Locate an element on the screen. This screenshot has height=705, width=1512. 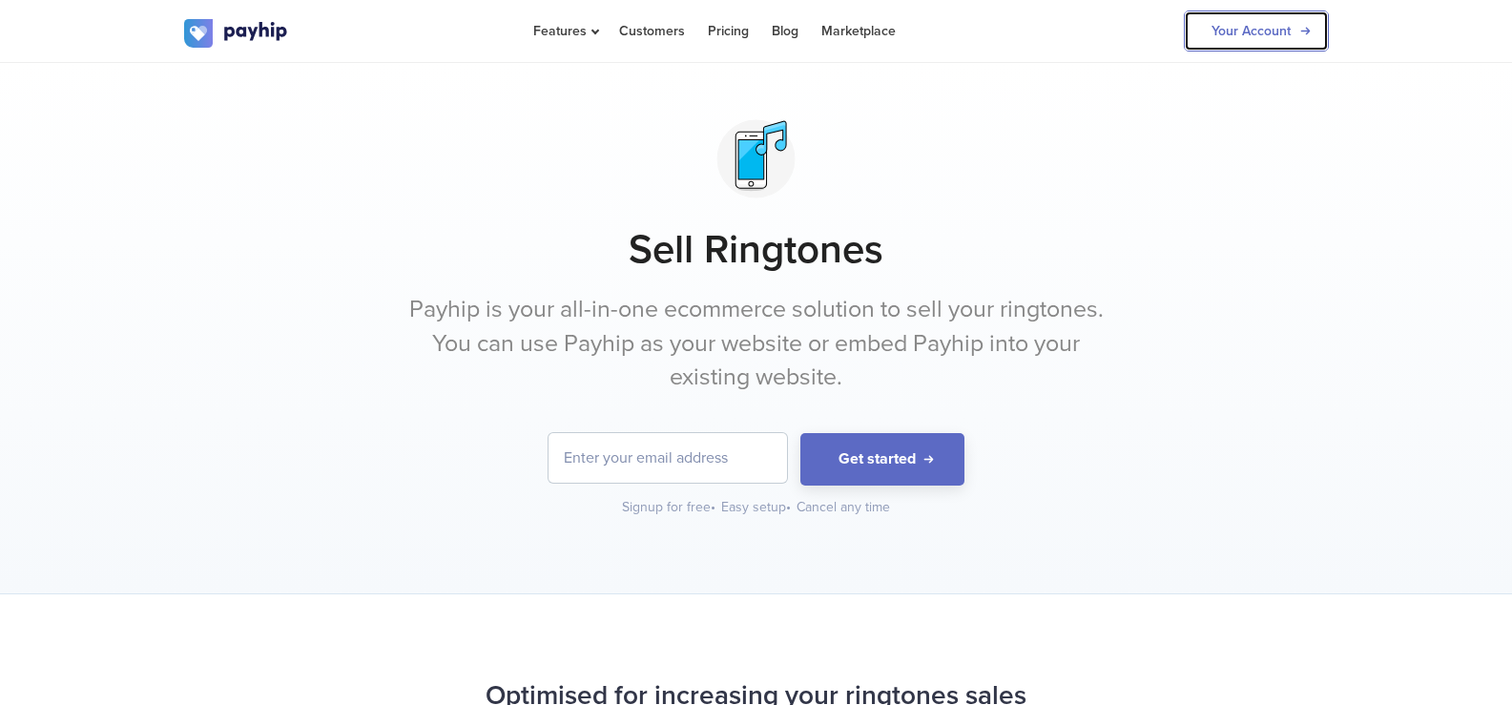
div: Easy setup is located at coordinates (757, 508).